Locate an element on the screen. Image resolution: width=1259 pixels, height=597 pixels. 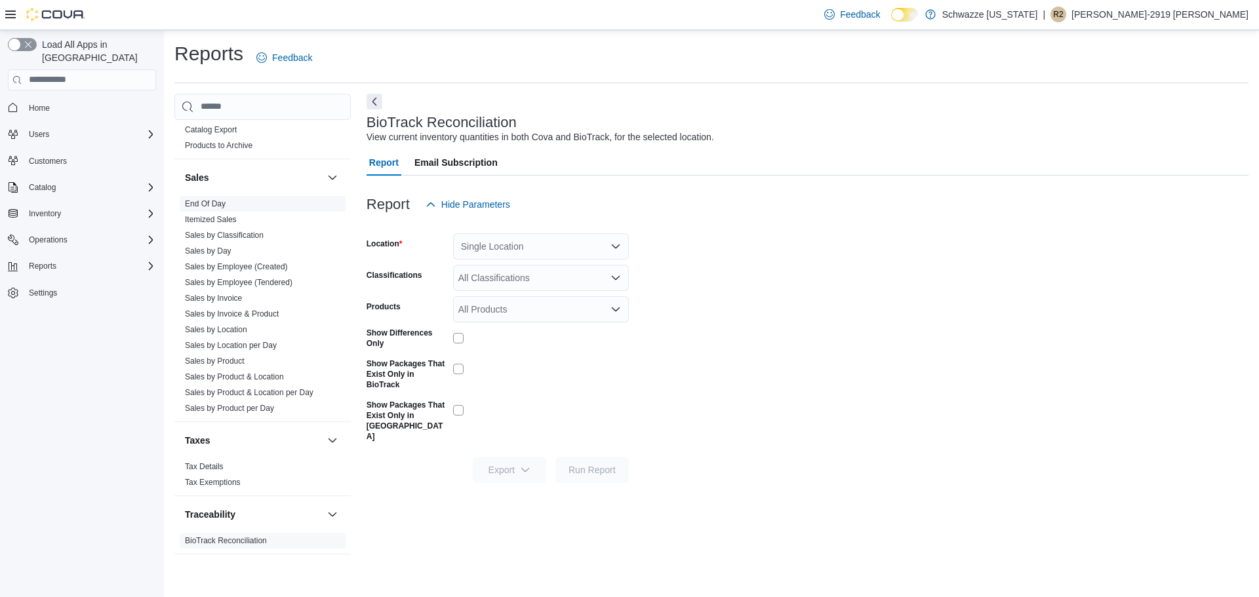
a: Tax Details is located at coordinates (204, 467).